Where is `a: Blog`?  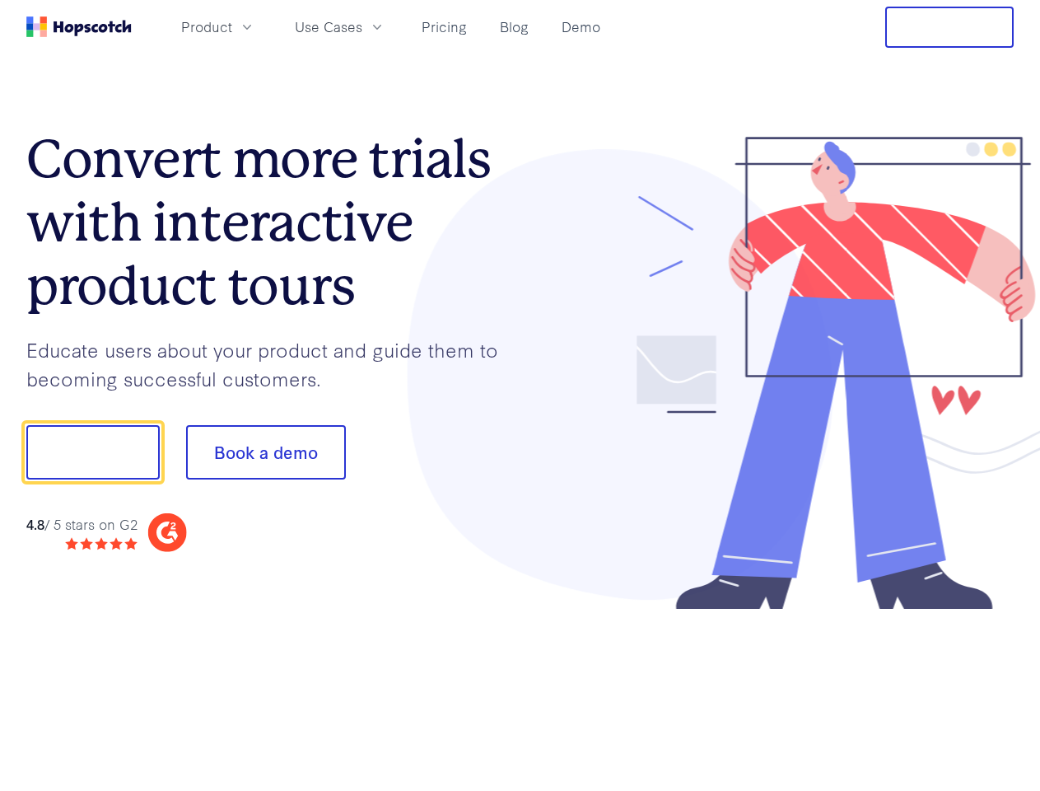 a: Blog is located at coordinates (514, 26).